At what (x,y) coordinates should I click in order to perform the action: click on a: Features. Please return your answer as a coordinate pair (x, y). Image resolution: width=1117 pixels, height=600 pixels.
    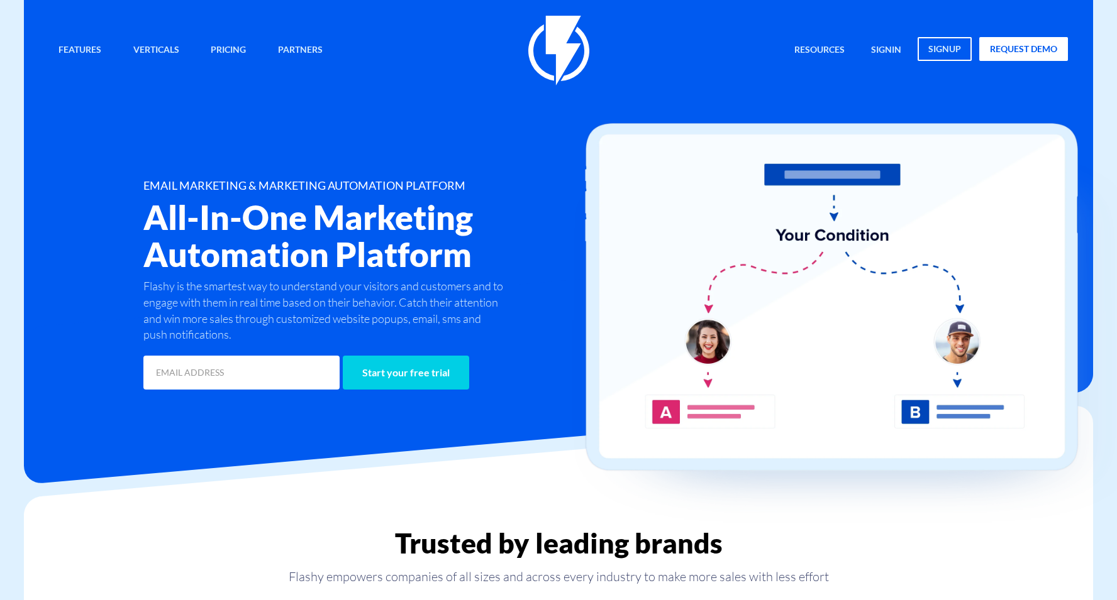
    Looking at the image, I should click on (80, 50).